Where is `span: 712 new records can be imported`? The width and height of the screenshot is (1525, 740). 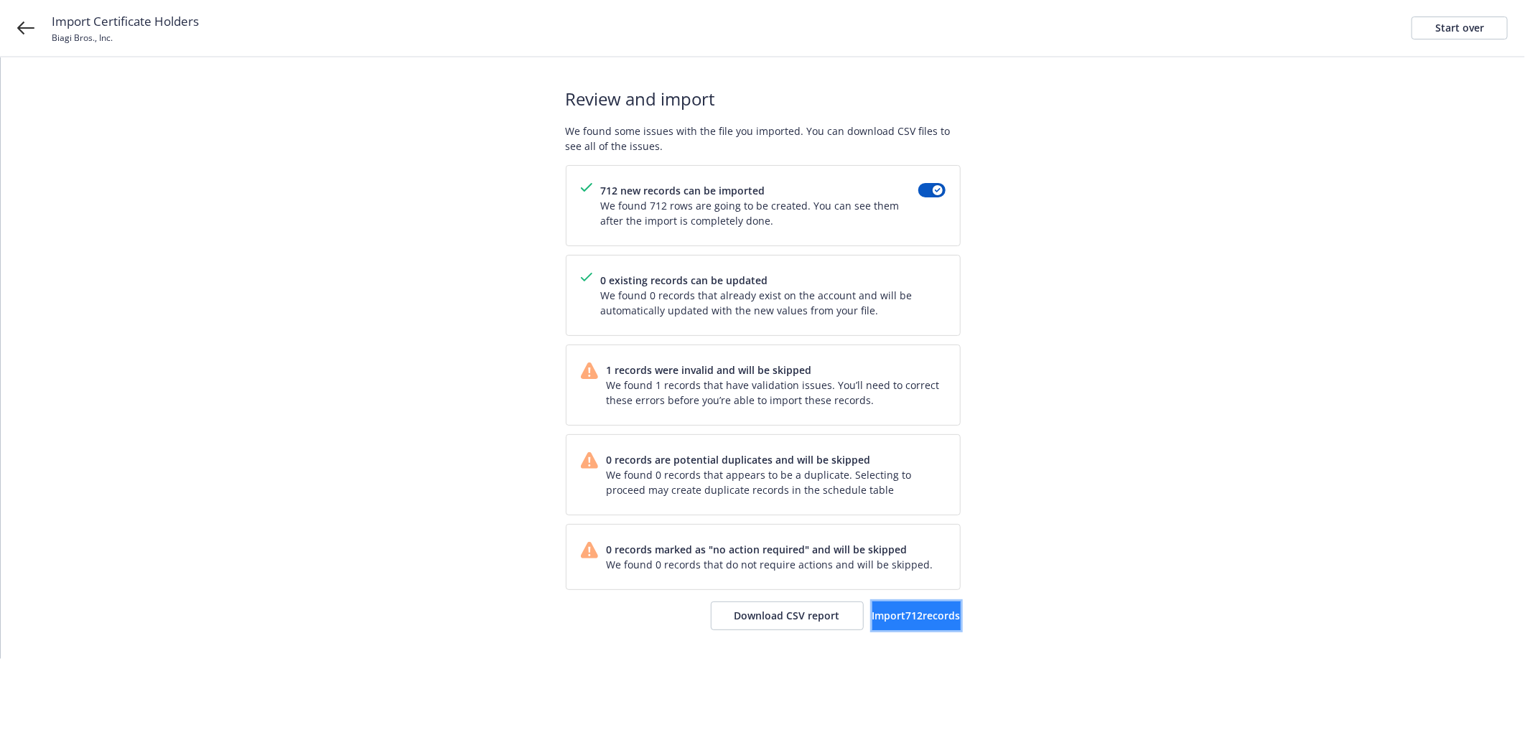 span: 712 new records can be imported is located at coordinates (759, 190).